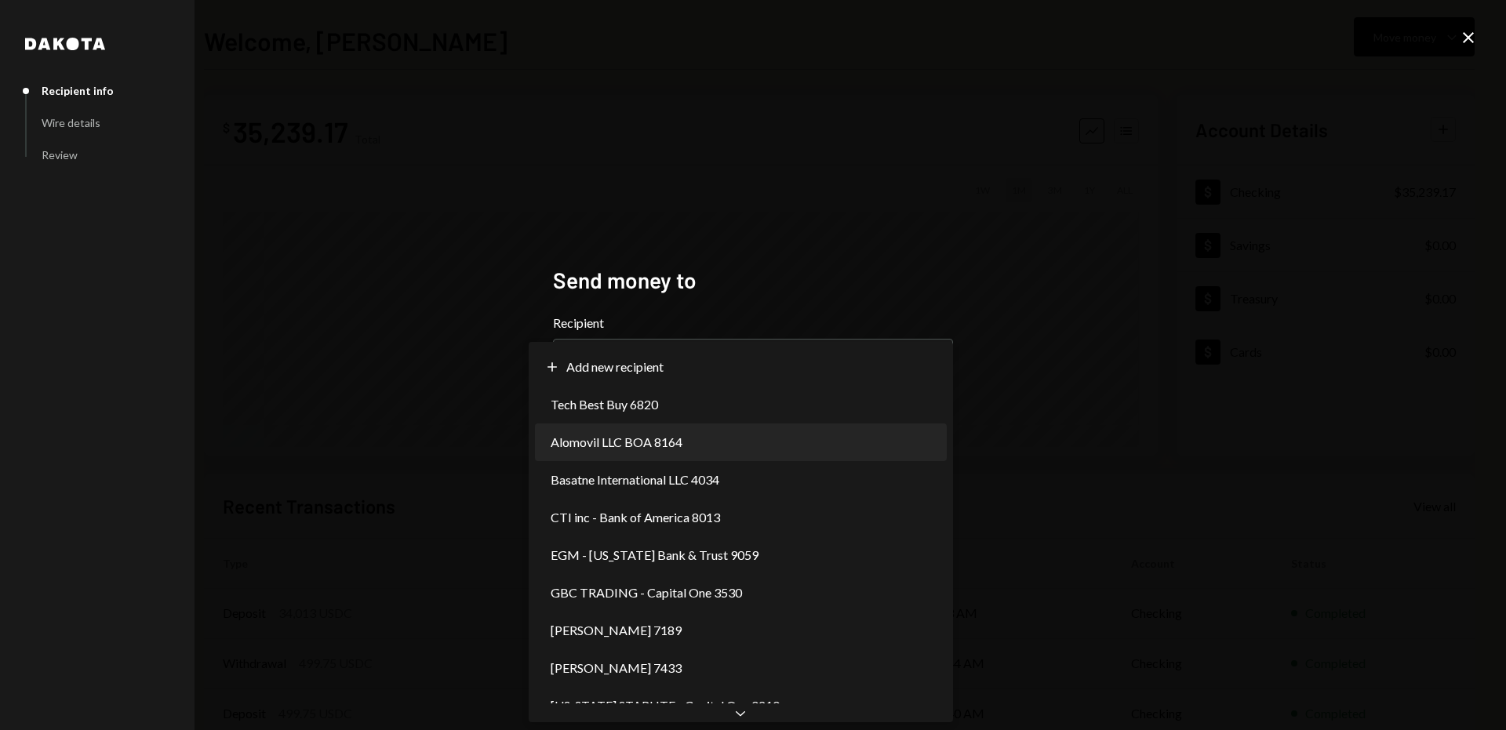 This screenshot has width=1506, height=730. Describe the element at coordinates (753, 280) in the screenshot. I see `h2: Send money to` at that location.